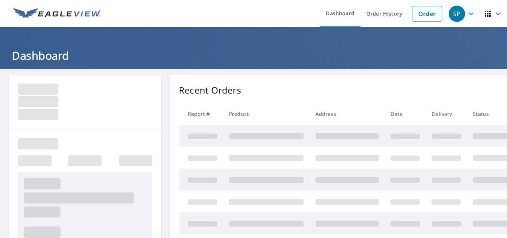  What do you see at coordinates (427, 14) in the screenshot?
I see `a: Order` at bounding box center [427, 14].